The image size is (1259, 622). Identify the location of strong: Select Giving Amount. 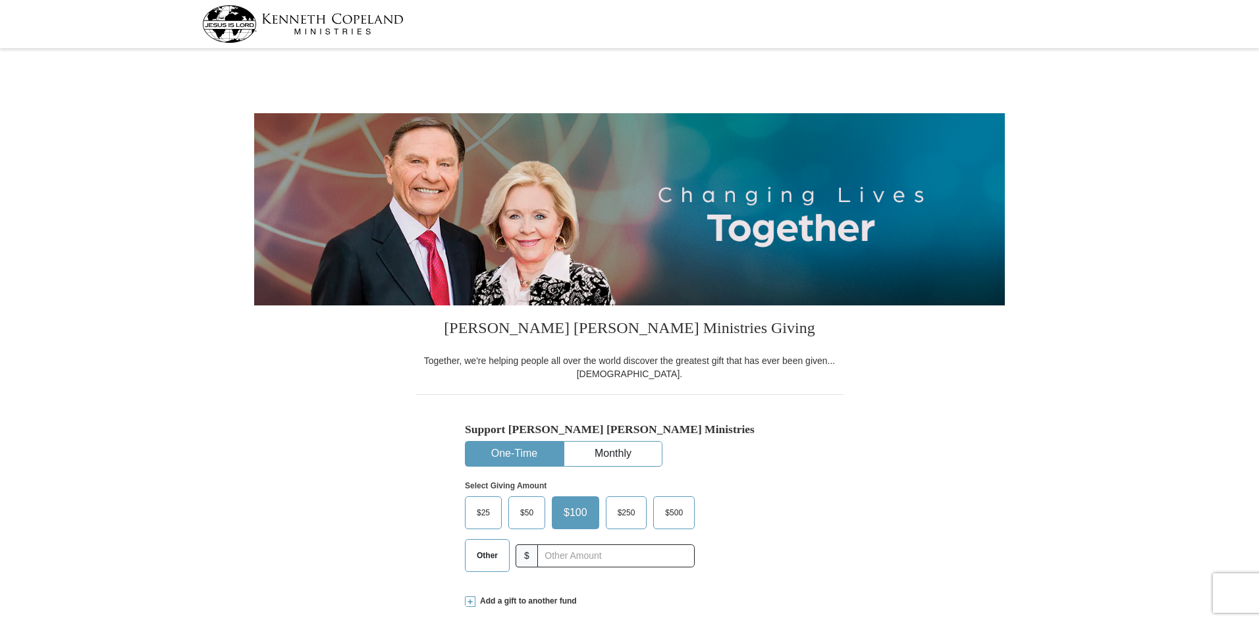
(506, 486).